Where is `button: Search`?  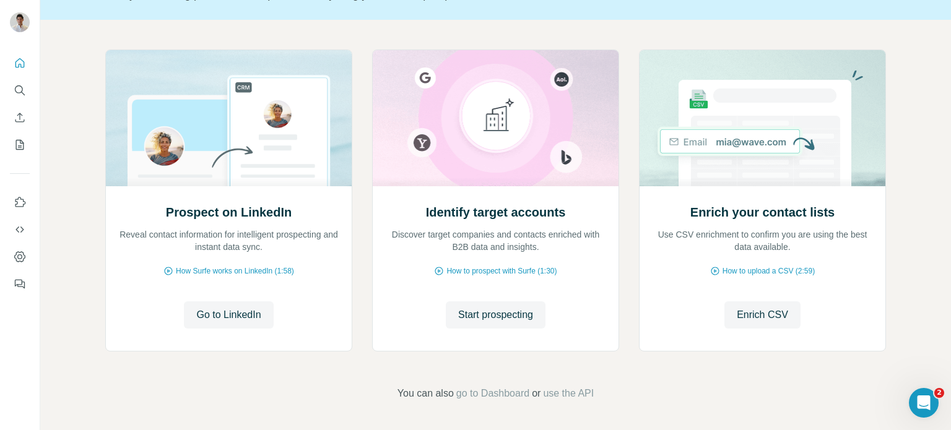
button: Search is located at coordinates (20, 90).